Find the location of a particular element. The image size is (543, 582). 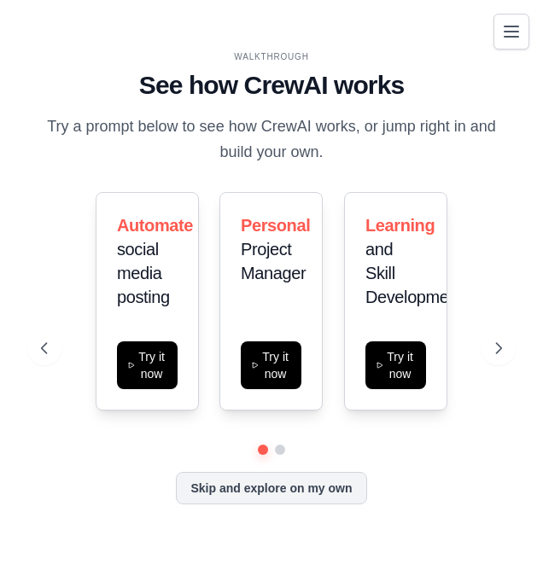

div: Chat Widget is located at coordinates (500, 541).